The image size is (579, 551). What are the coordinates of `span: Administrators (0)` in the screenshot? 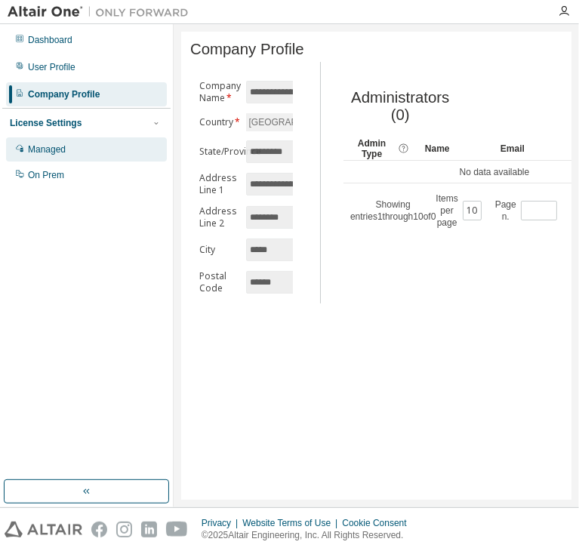 It's located at (400, 106).